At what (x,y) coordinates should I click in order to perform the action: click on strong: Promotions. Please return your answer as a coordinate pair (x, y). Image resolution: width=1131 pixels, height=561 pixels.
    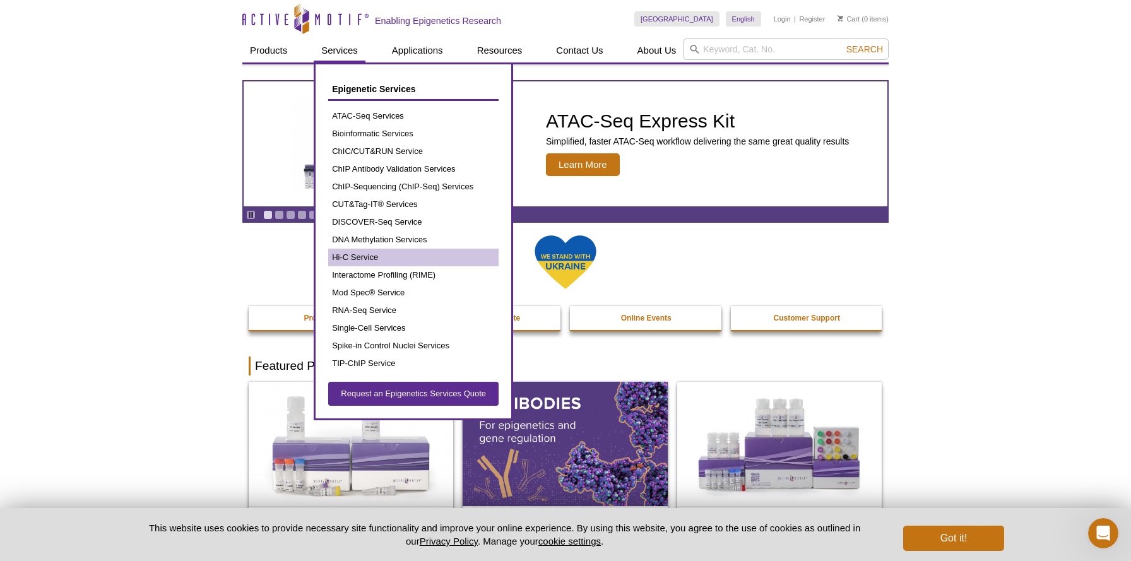
    Looking at the image, I should click on (324, 318).